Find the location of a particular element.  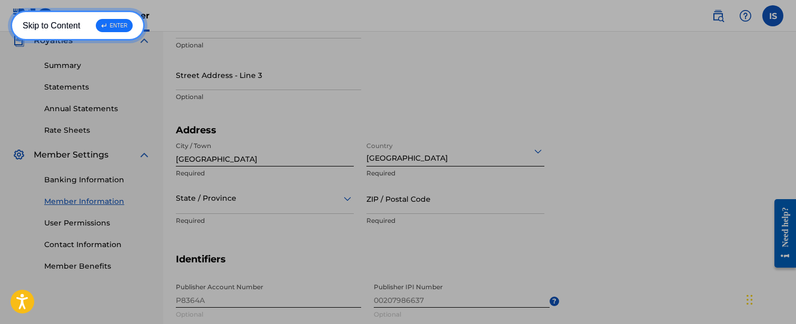

h5: Address is located at coordinates (367, 130).